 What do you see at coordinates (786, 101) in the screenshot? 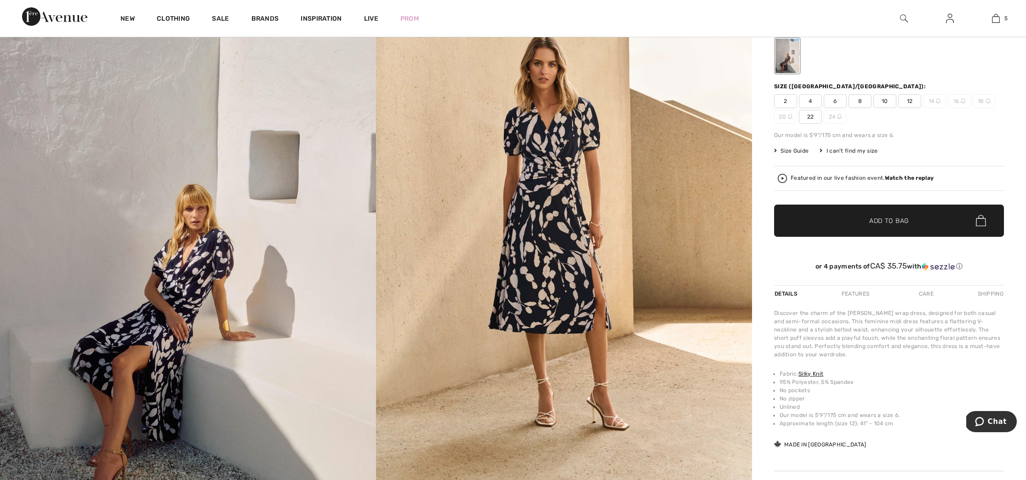
I see `span: 2` at bounding box center [786, 101].